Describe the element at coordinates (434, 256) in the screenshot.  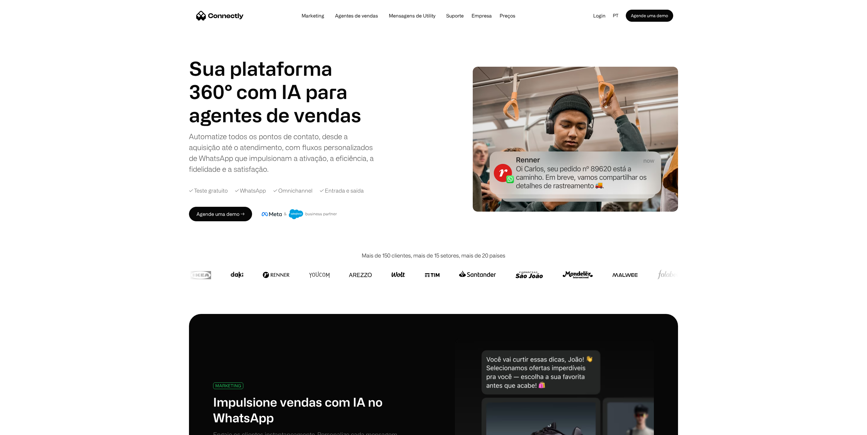
I see `div: Mais de 150 clientes, mais de 15 setores, mais de 20 países` at that location.